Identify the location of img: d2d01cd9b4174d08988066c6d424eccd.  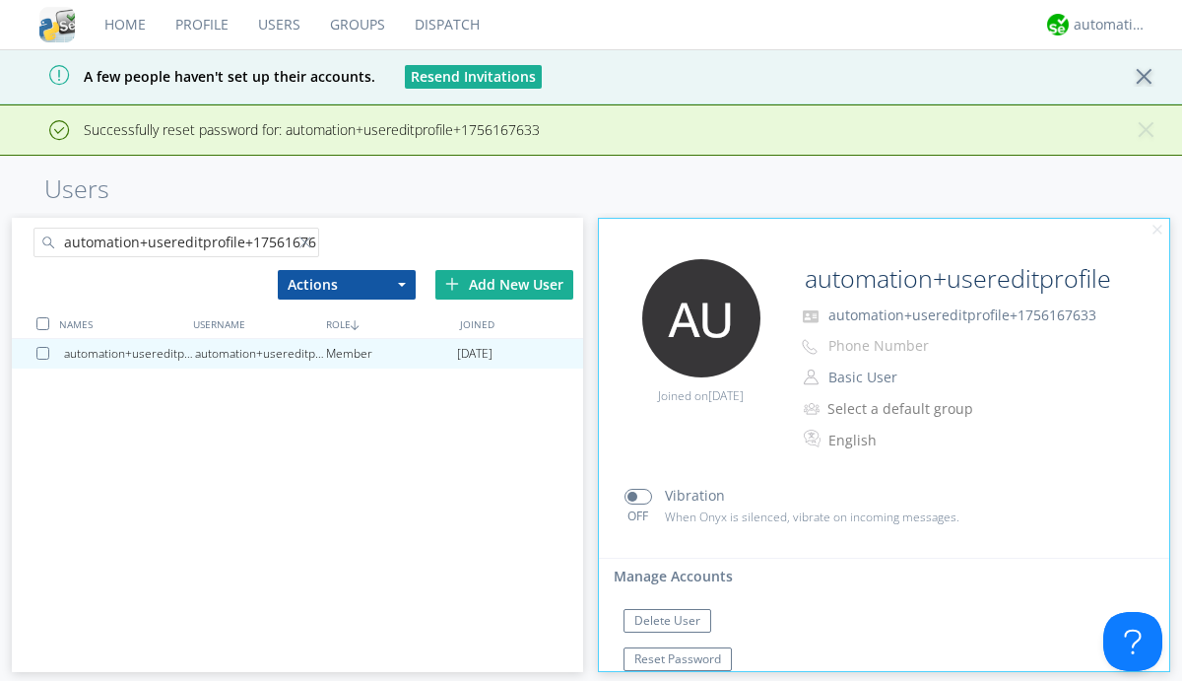
(1058, 25).